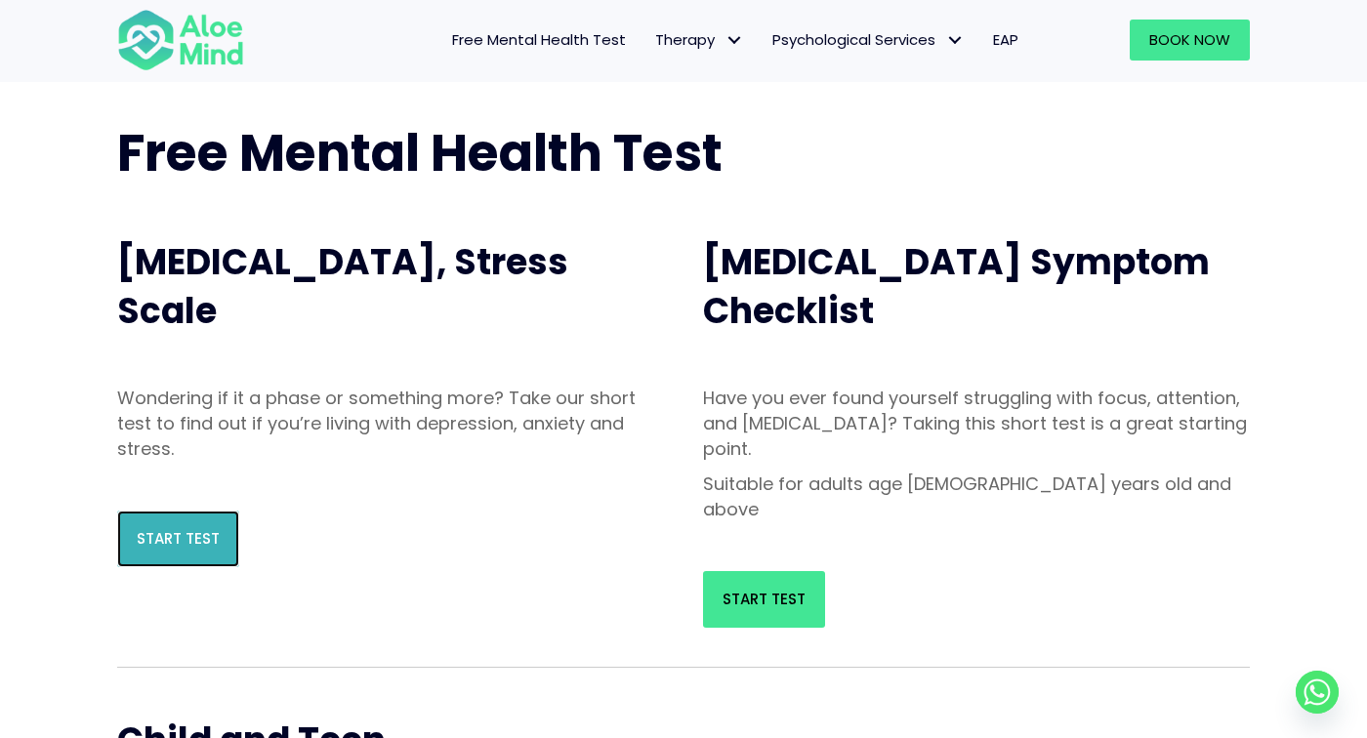 This screenshot has width=1367, height=738. What do you see at coordinates (699, 39) in the screenshot?
I see `span: Therapy` at bounding box center [699, 39].